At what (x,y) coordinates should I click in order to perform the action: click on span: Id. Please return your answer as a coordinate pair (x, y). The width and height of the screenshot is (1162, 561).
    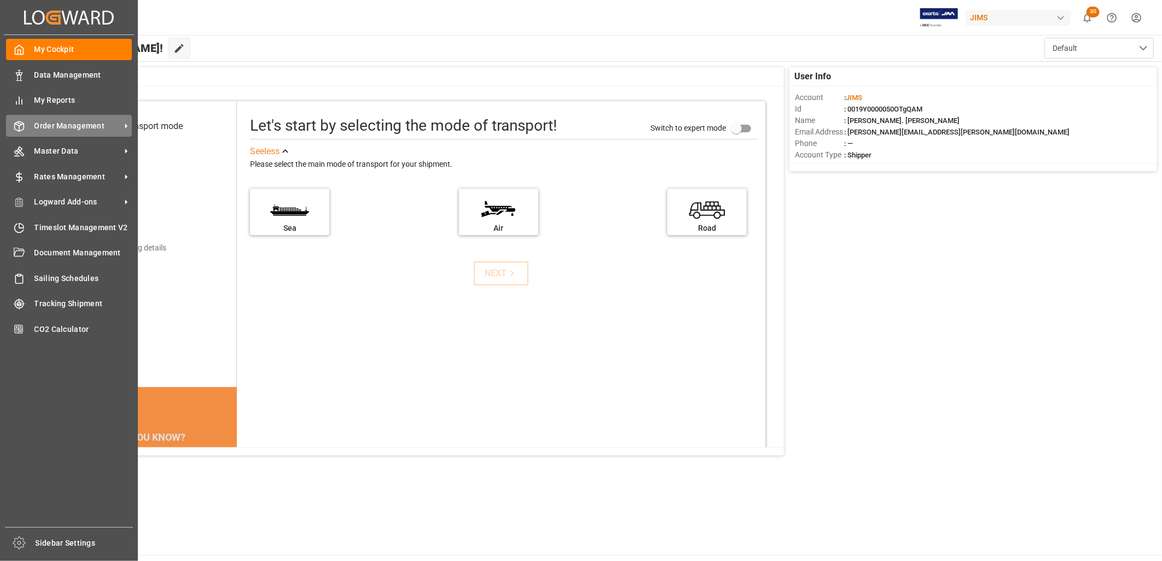
    Looking at the image, I should click on (819, 109).